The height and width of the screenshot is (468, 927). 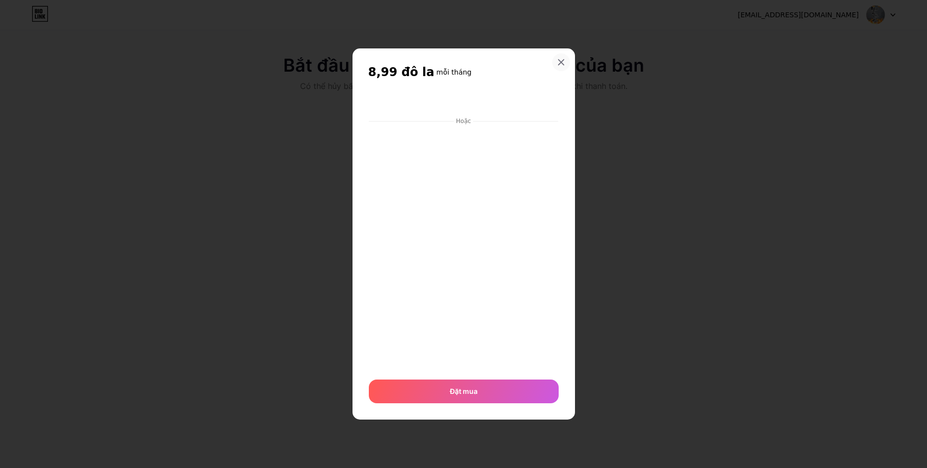 What do you see at coordinates (463, 121) in the screenshot?
I see `font: Hoặc` at bounding box center [463, 121].